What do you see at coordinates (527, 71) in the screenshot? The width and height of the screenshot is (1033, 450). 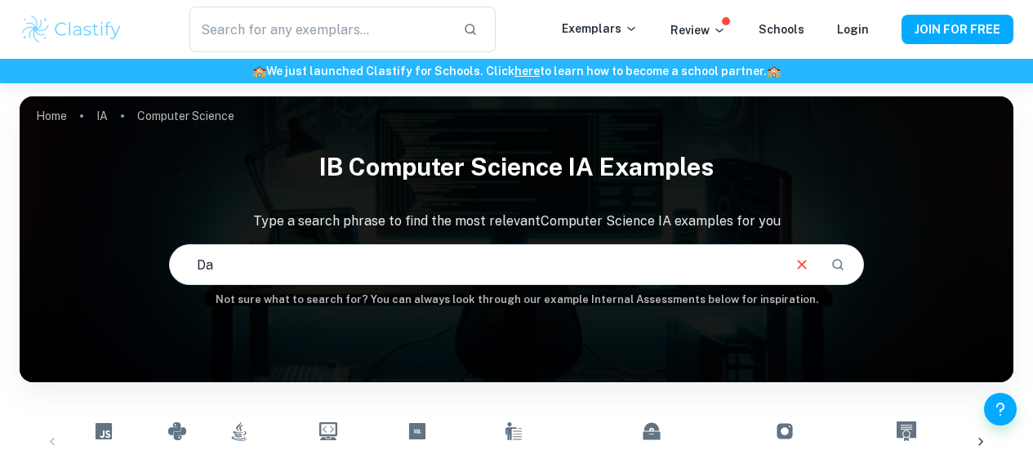 I see `a: here` at bounding box center [527, 71].